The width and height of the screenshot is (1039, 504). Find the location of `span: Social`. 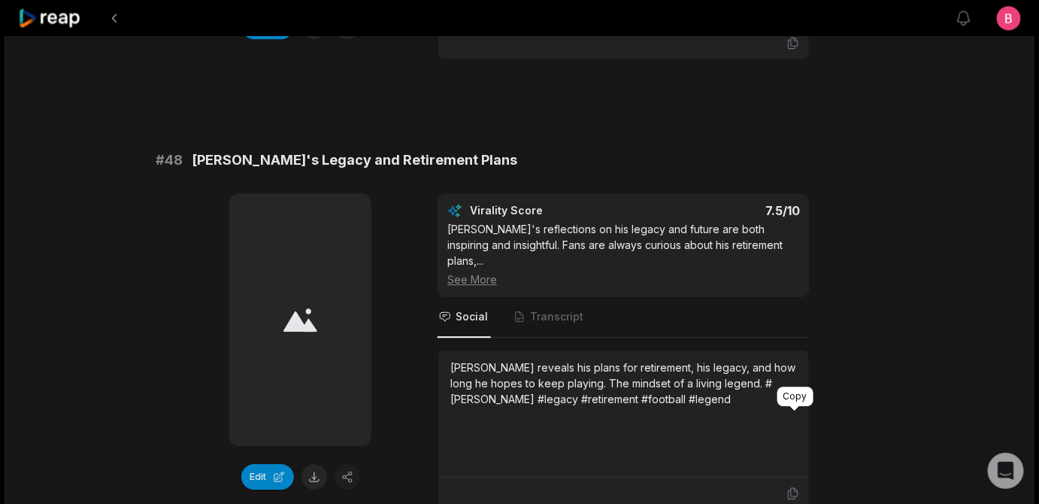

span: Social is located at coordinates (471, 316).